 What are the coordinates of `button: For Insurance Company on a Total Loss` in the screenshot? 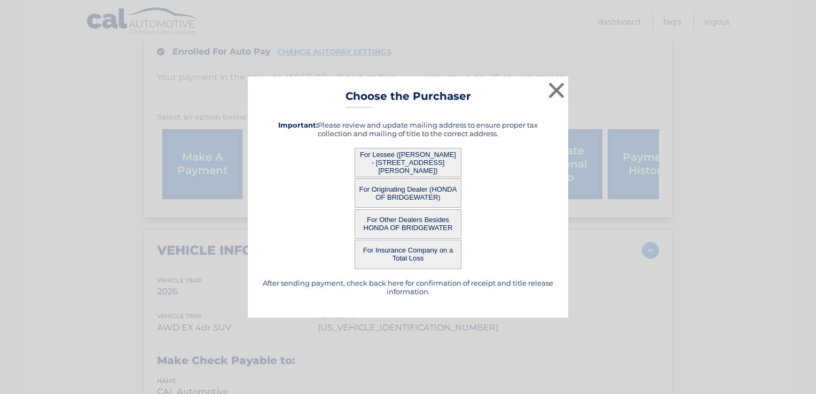 It's located at (408, 254).